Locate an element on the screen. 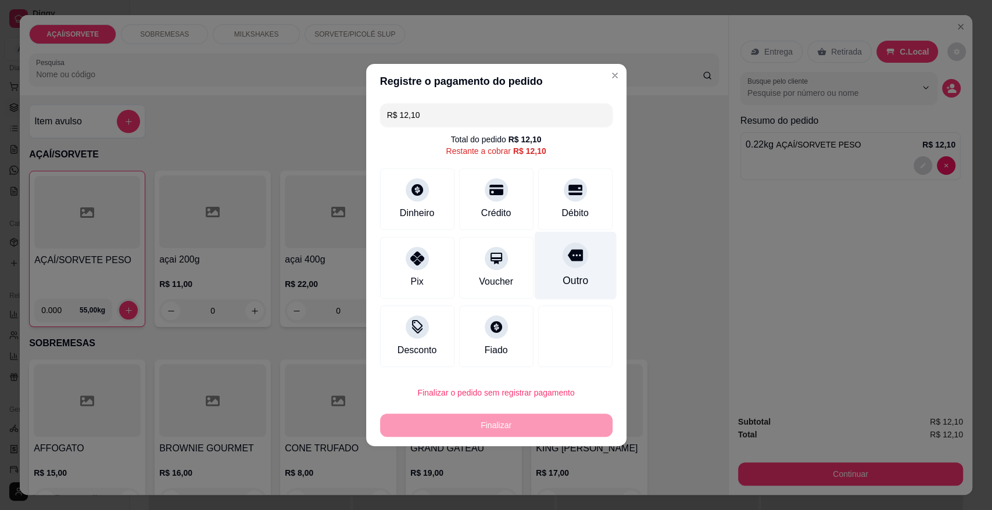 This screenshot has width=992, height=510. div: Desconto is located at coordinates (417, 350).